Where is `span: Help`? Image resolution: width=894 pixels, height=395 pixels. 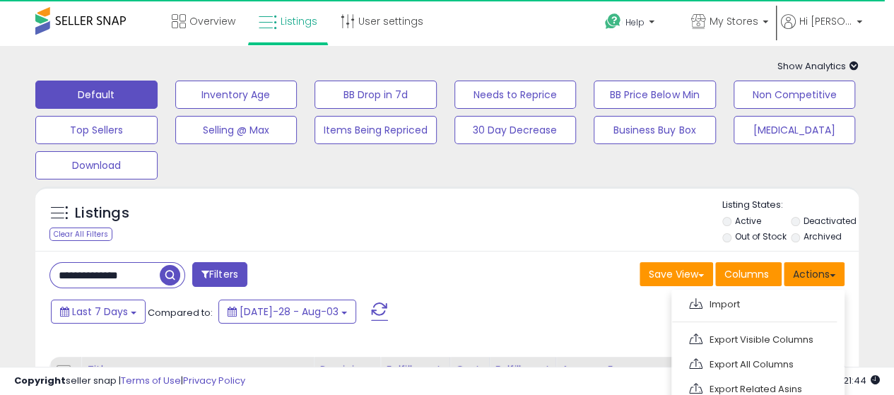 span: Help is located at coordinates (634, 22).